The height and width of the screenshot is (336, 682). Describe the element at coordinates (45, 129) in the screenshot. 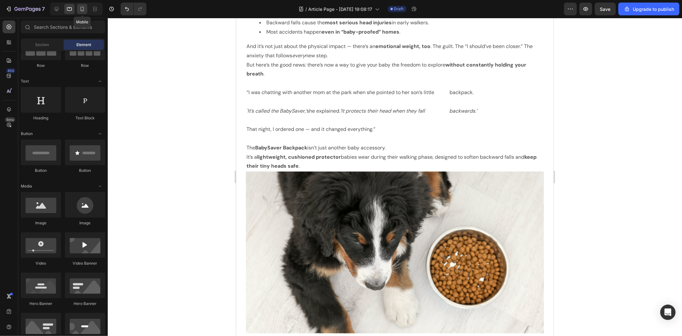

I see `strong: BabySaver Backpack` at that location.